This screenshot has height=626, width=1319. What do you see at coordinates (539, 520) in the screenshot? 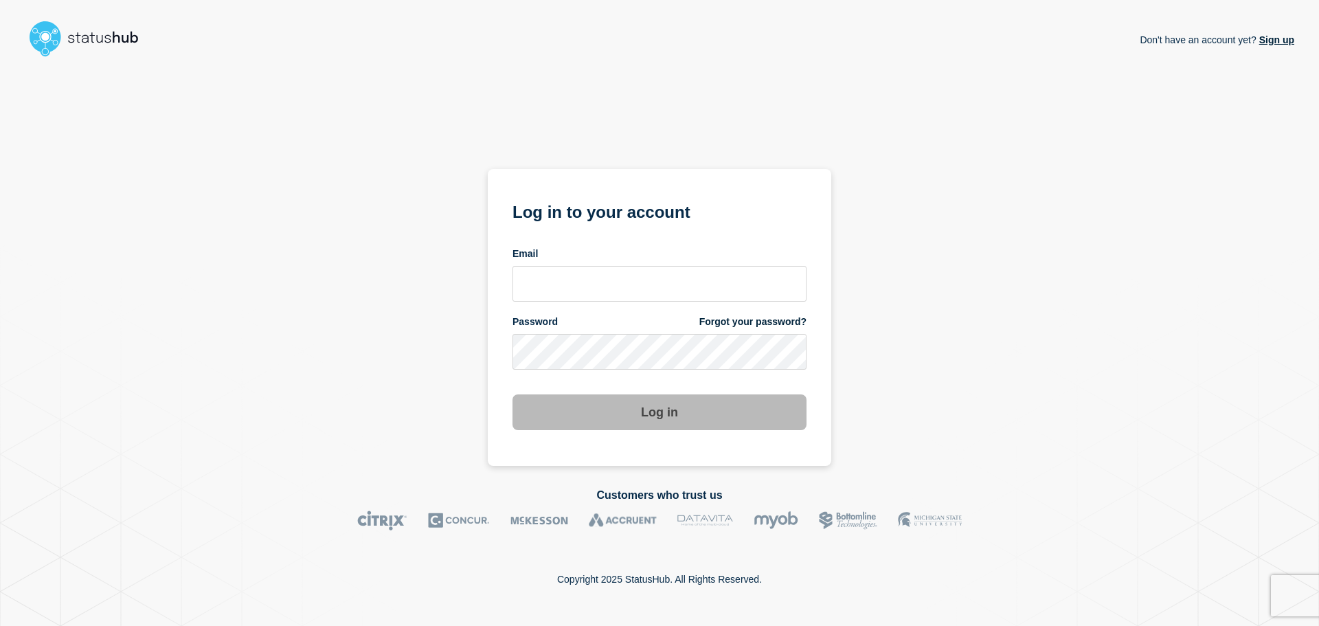
I see `img: McKesson logo` at bounding box center [539, 520].